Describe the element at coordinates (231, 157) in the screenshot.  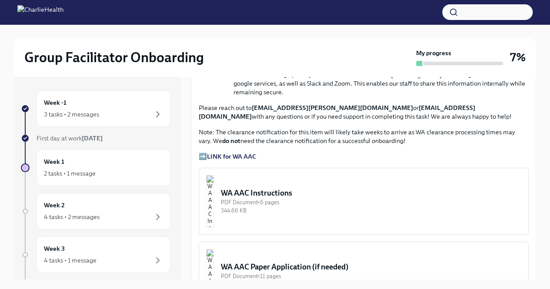
I see `a: LINK for WA AAC` at that location.